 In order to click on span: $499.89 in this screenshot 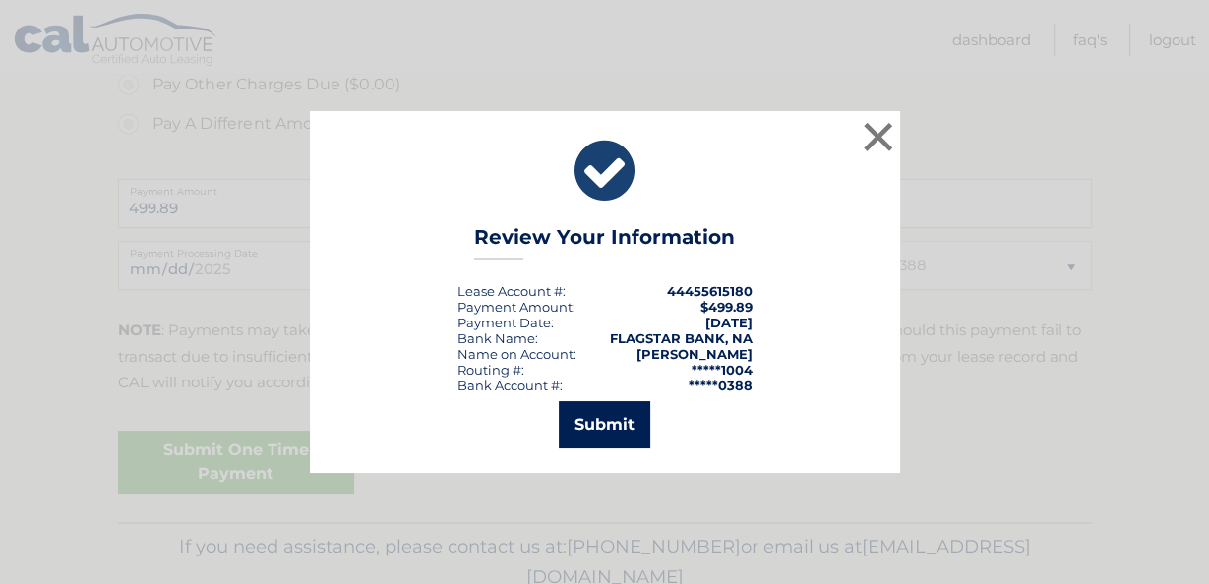, I will do `click(726, 307)`.